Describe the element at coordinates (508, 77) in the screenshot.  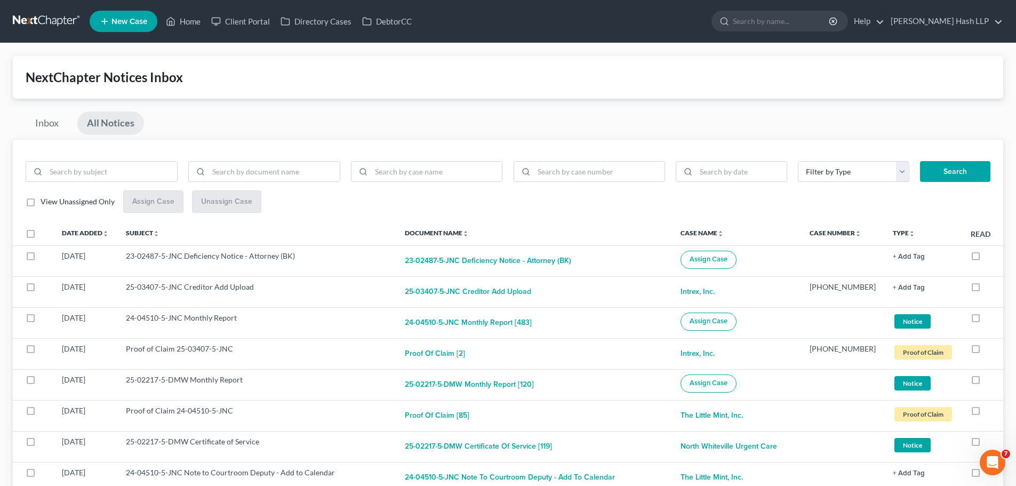
I see `div: NextChapter Notices Inbox` at that location.